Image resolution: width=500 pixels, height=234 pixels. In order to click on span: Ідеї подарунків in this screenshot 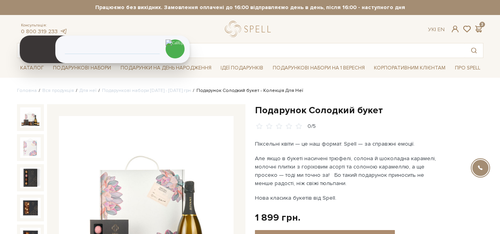, I will do `click(242, 68)`.